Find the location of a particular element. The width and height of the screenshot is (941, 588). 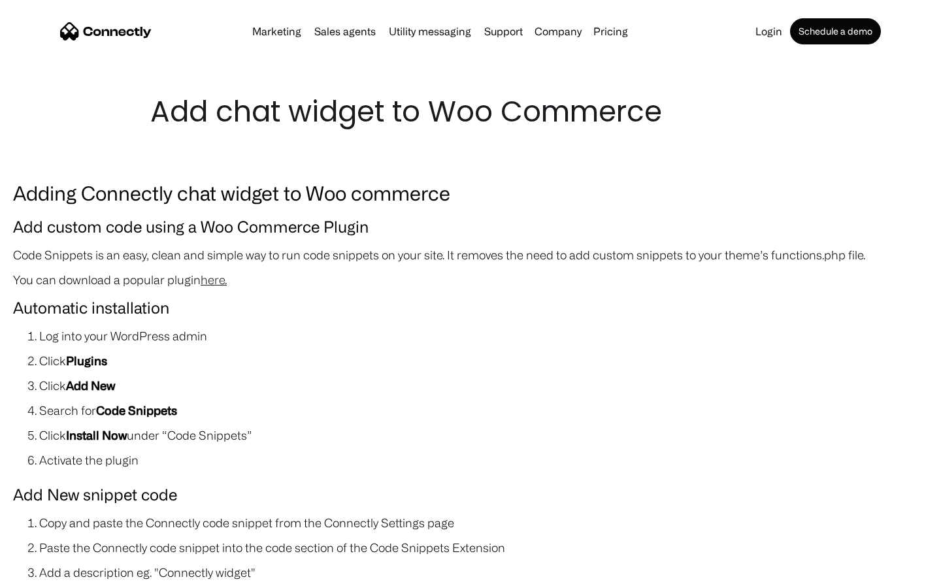

h3: Adding Connectly chat widget to Woo commerce is located at coordinates (471, 193).